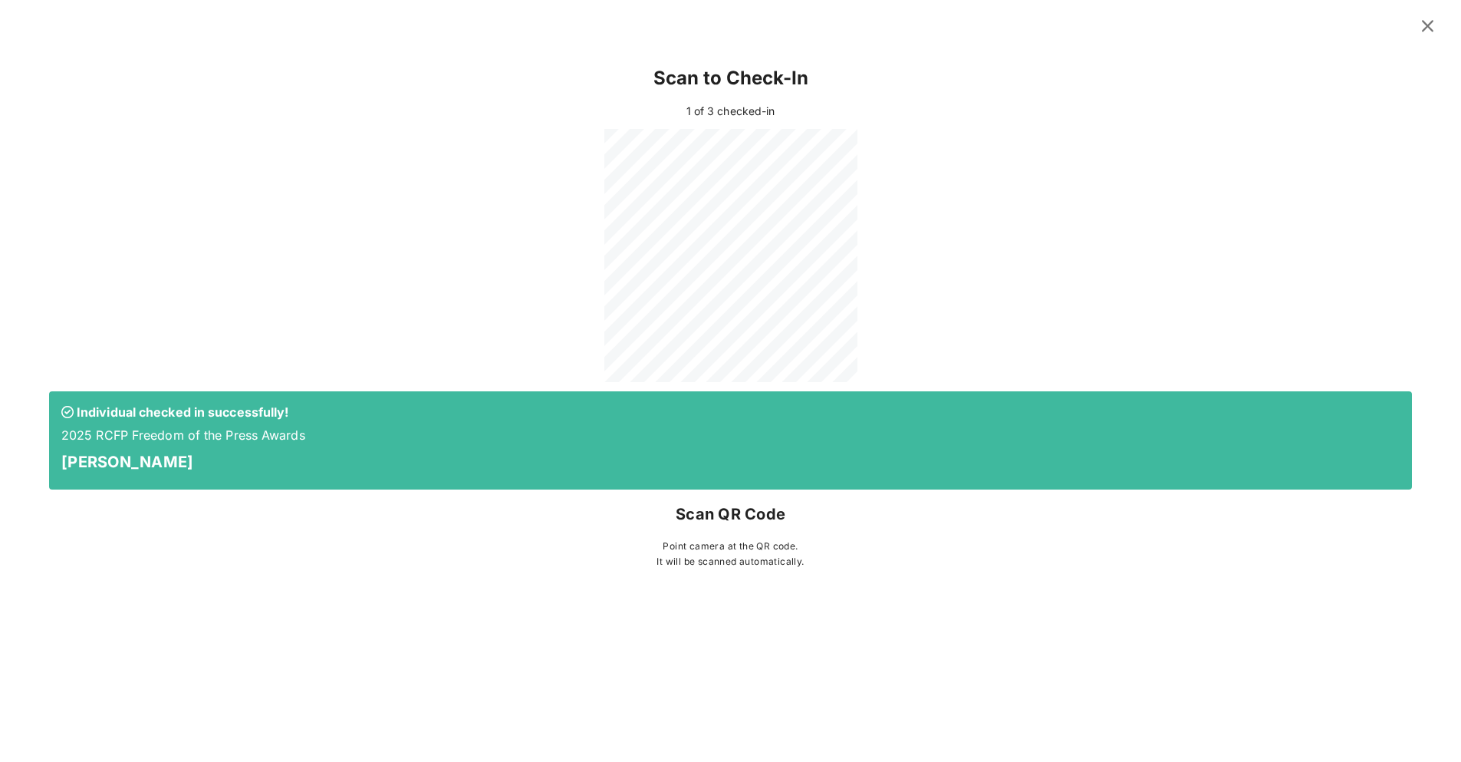  What do you see at coordinates (730, 78) in the screenshot?
I see `div: Scan to Check-In` at bounding box center [730, 78].